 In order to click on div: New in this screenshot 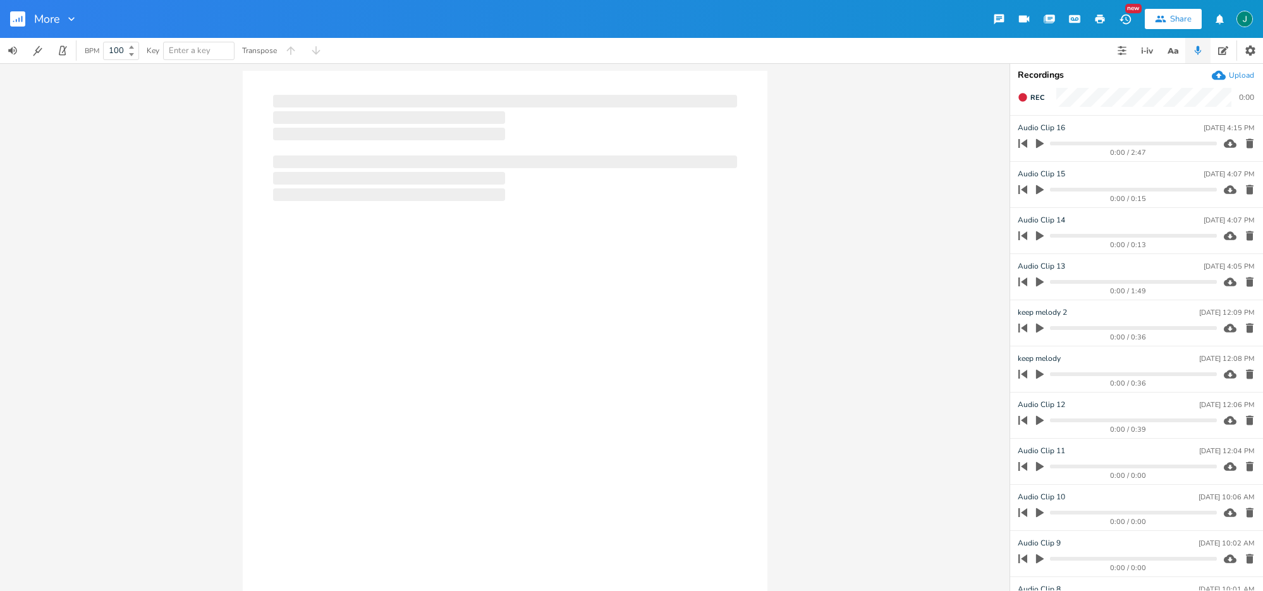, I will do `click(1134, 8)`.